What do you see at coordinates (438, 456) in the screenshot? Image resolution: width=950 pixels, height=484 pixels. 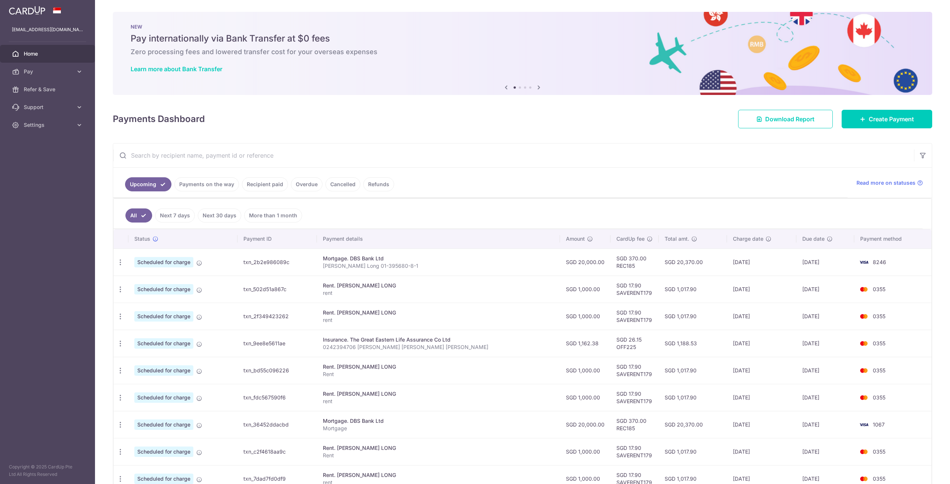 I see `p: Rent` at bounding box center [438, 456].